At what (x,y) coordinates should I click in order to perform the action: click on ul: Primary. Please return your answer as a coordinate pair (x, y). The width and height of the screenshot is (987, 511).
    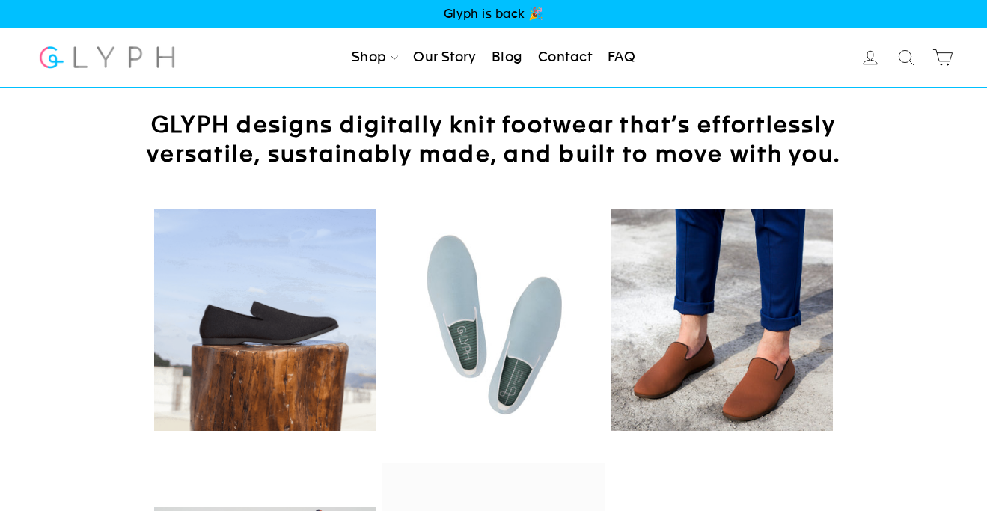
    Looking at the image, I should click on (493, 58).